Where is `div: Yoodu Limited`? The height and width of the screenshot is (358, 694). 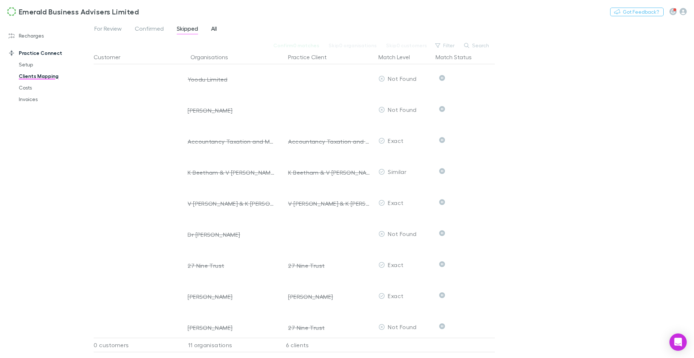
div: Yoodu Limited is located at coordinates (231, 79).